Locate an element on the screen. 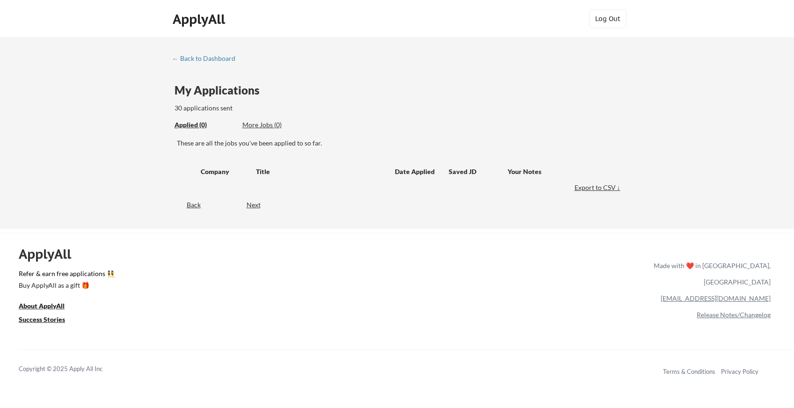 The image size is (794, 408). div: Buy ApplyAll as a gift 🎁 is located at coordinates (65, 285).